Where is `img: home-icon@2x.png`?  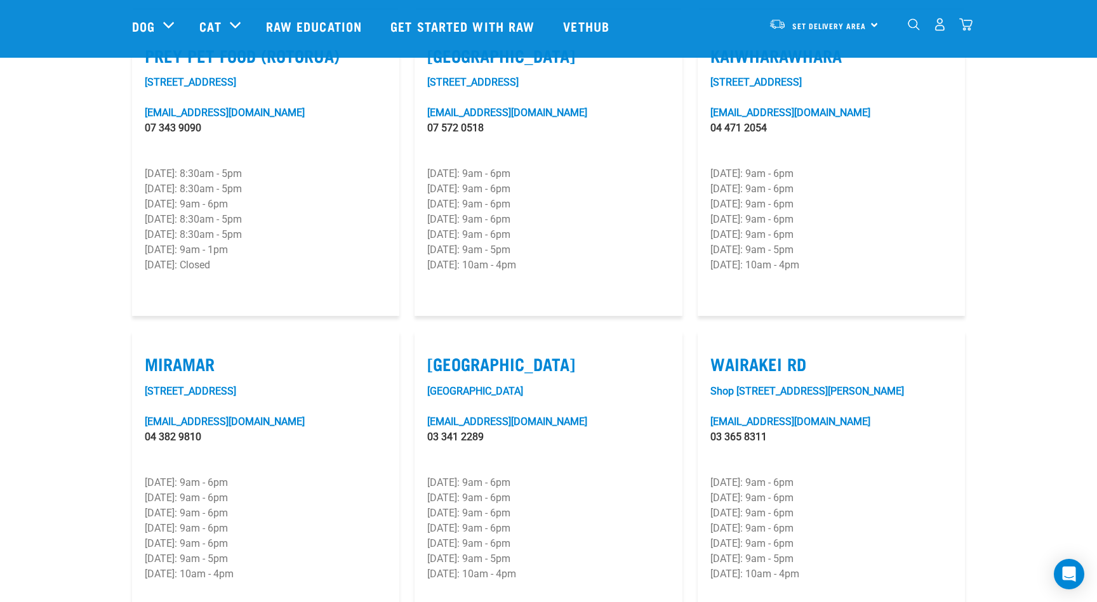 img: home-icon@2x.png is located at coordinates (966, 24).